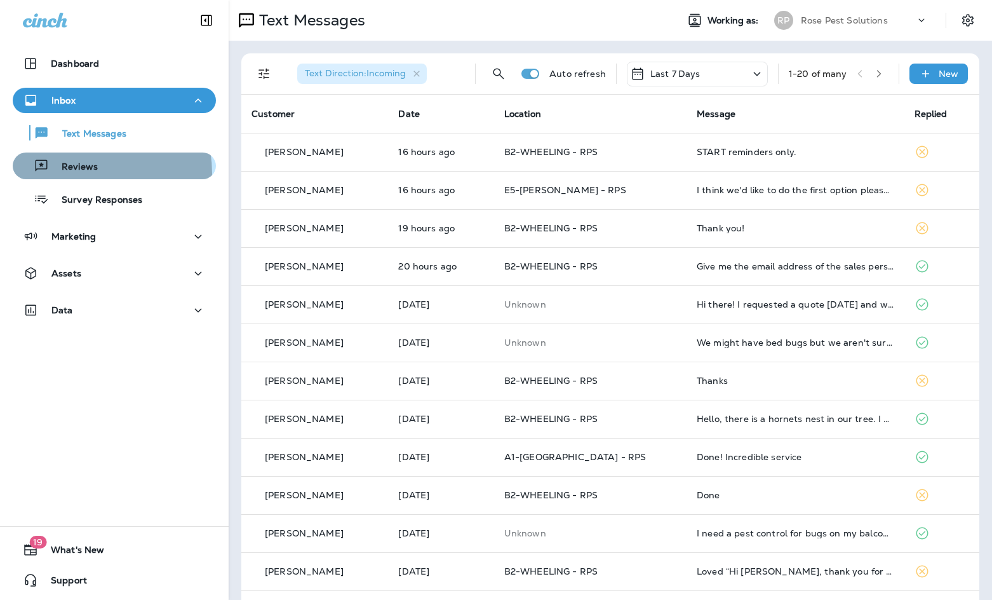  I want to click on button: Support, so click(114, 580).